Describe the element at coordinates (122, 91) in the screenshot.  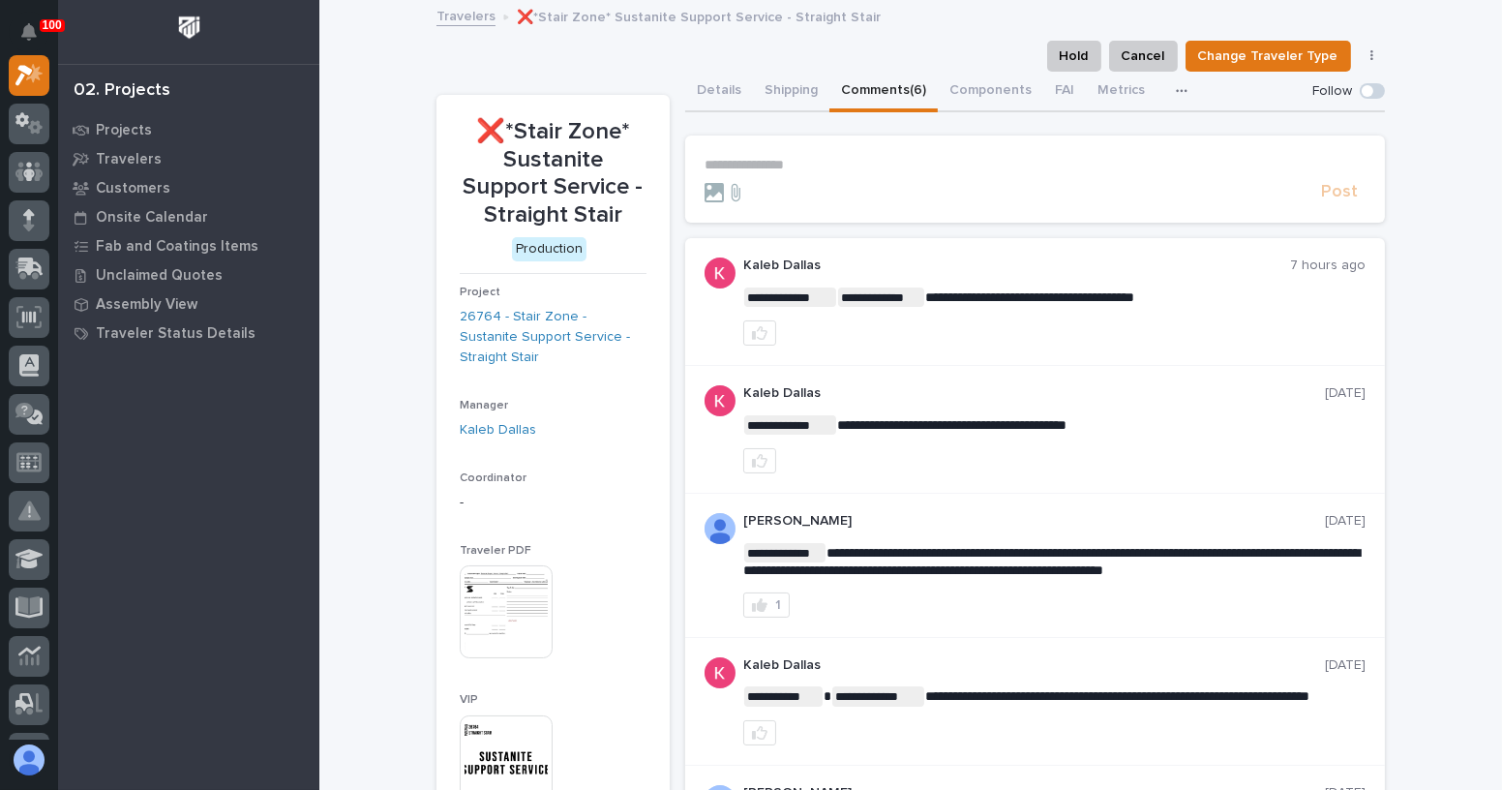
I see `div: 02. Projects` at that location.